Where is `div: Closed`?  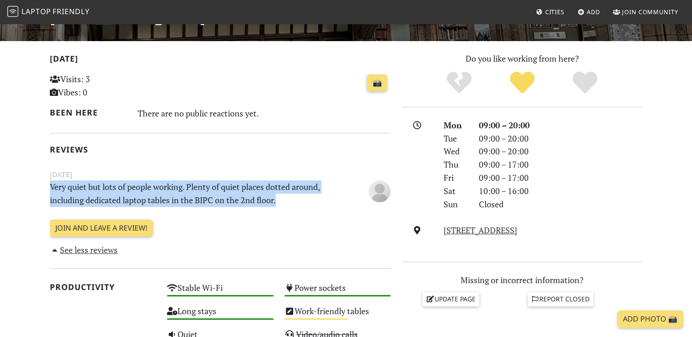
div: Closed is located at coordinates (560, 204).